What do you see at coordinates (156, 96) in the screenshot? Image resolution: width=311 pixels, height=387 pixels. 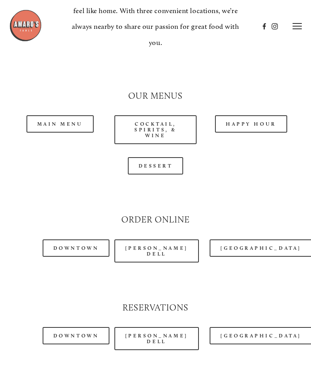 I see `h2: Our Menus` at bounding box center [156, 96].